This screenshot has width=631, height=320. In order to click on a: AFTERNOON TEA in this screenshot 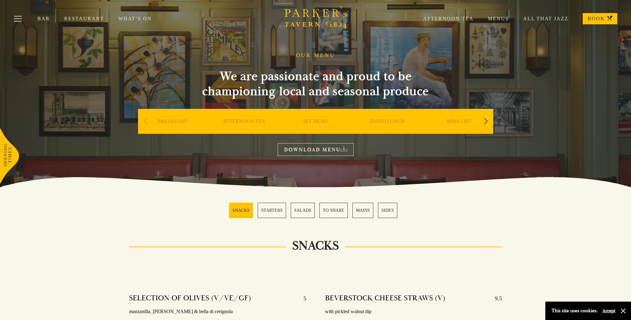, I will do `click(244, 131)`.